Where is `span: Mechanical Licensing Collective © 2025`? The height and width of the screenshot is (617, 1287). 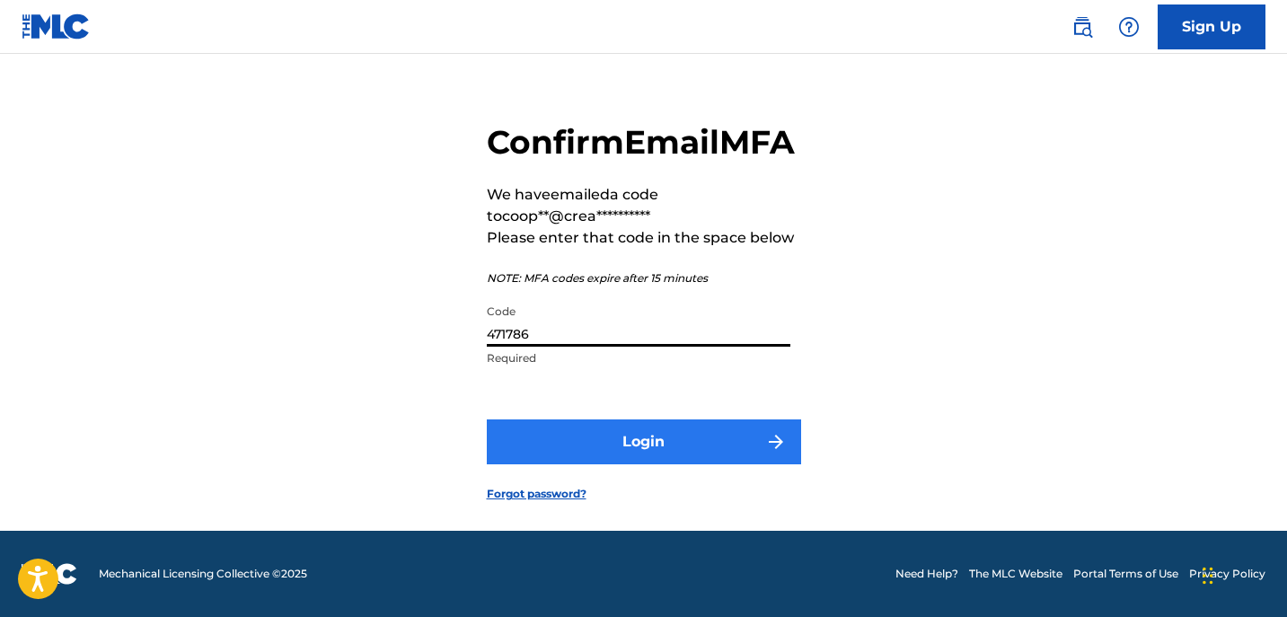 span: Mechanical Licensing Collective © 2025 is located at coordinates (203, 574).